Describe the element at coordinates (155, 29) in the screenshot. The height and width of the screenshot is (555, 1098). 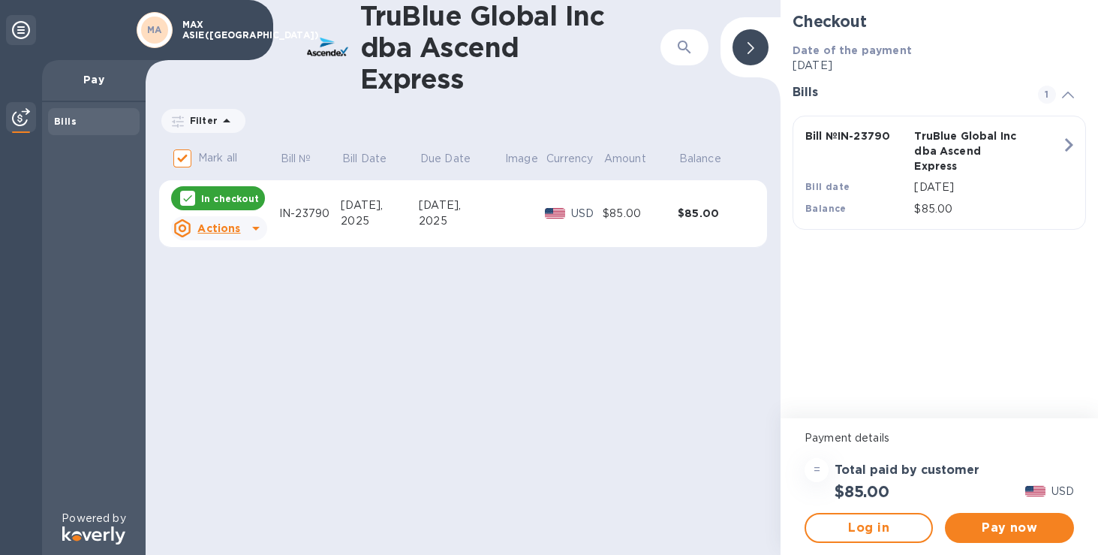
I see `b: MA` at that location.